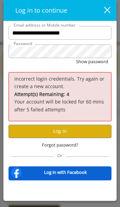 The image size is (120, 207). I want to click on label: Password, so click(23, 43).